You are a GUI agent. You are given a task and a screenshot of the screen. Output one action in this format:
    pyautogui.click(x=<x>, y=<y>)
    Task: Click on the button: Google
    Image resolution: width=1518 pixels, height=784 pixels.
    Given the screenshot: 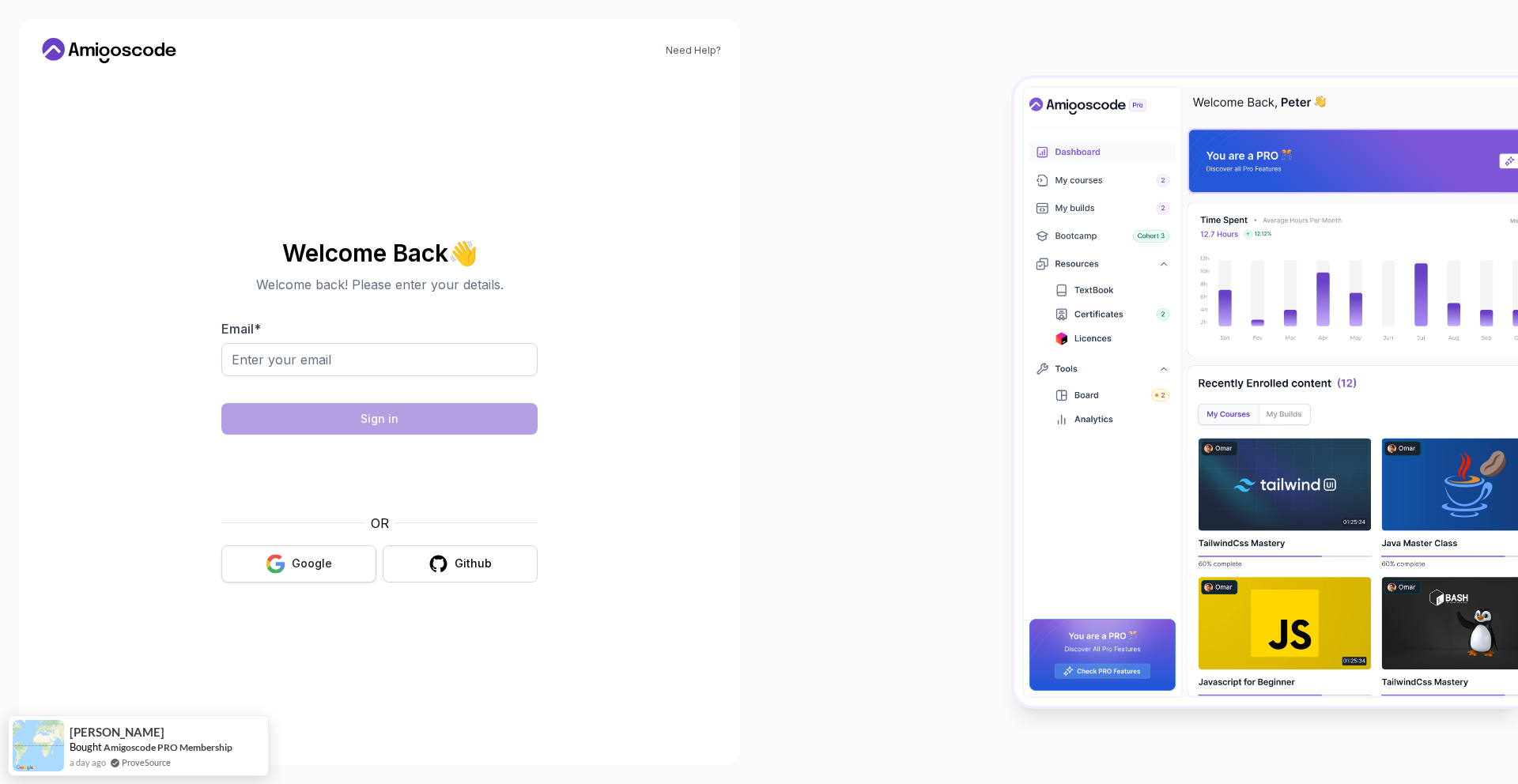 What is the action you would take?
    pyautogui.click(x=299, y=564)
    